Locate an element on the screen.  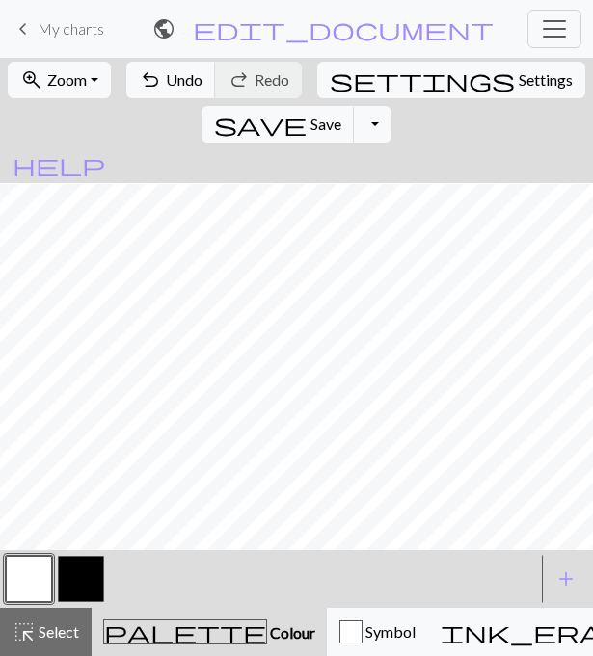
i: Settings is located at coordinates (422, 80).